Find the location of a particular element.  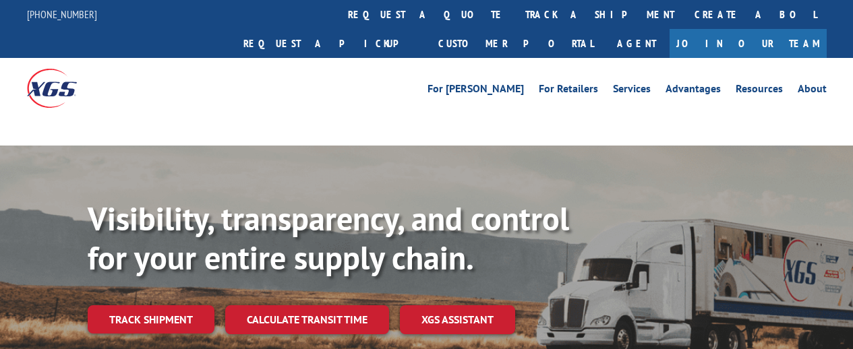

a: Advantages is located at coordinates (693, 91).